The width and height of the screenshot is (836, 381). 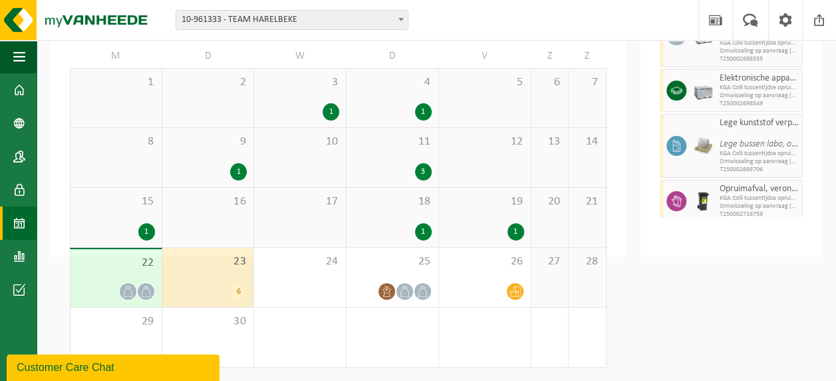 I want to click on span: 28, so click(x=587, y=261).